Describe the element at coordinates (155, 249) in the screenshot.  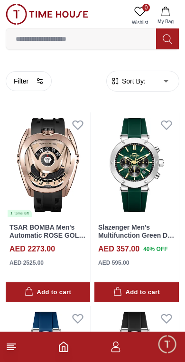
I see `span: 40 % OFF` at that location.